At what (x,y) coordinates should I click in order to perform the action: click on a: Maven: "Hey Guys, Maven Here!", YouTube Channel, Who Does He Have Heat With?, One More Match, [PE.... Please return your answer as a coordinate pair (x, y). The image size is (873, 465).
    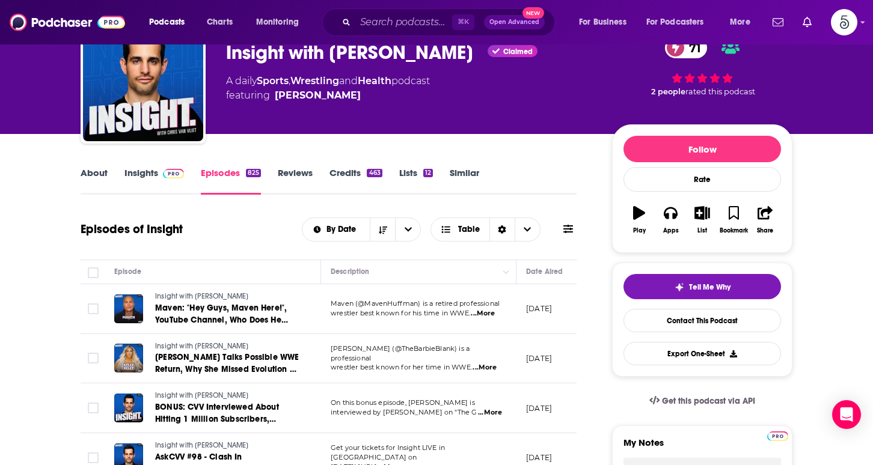
    Looking at the image, I should click on (227, 314).